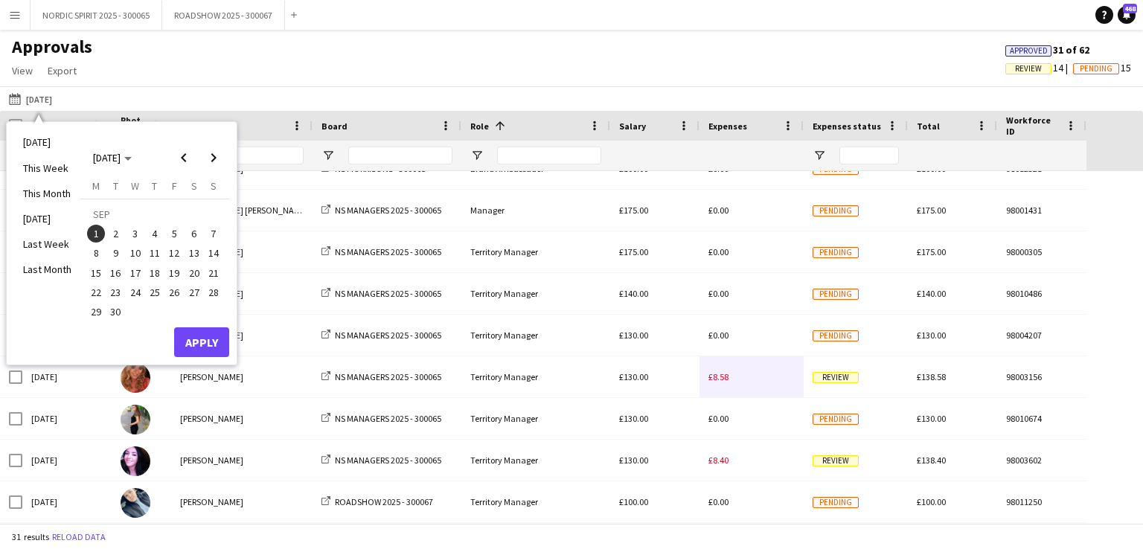 This screenshot has height=549, width=1143. What do you see at coordinates (96, 312) in the screenshot?
I see `button: 29-09-2025` at bounding box center [96, 312].